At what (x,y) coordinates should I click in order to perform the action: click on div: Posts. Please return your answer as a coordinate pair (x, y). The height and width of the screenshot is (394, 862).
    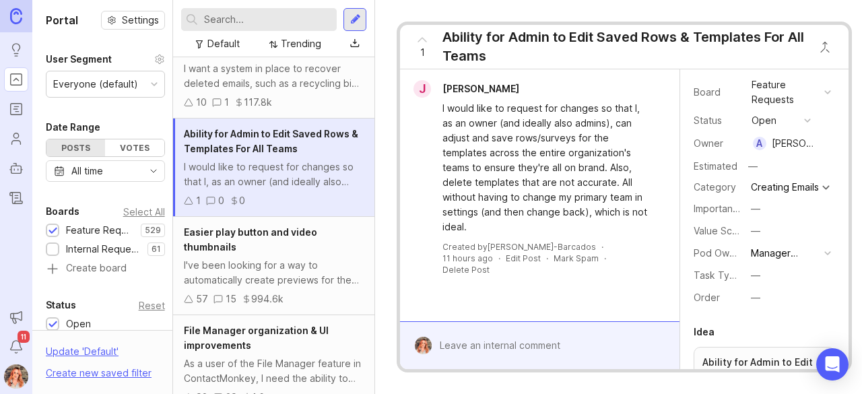
    Looking at the image, I should click on (75, 148).